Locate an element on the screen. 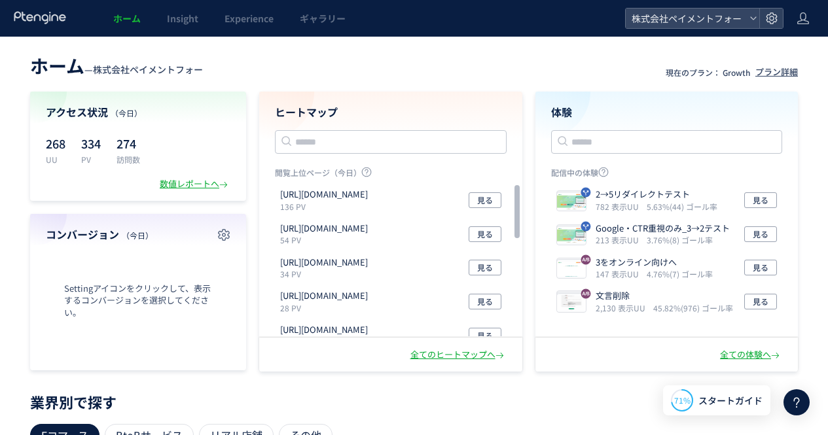 The height and width of the screenshot is (435, 828). p: PV is located at coordinates (91, 159).